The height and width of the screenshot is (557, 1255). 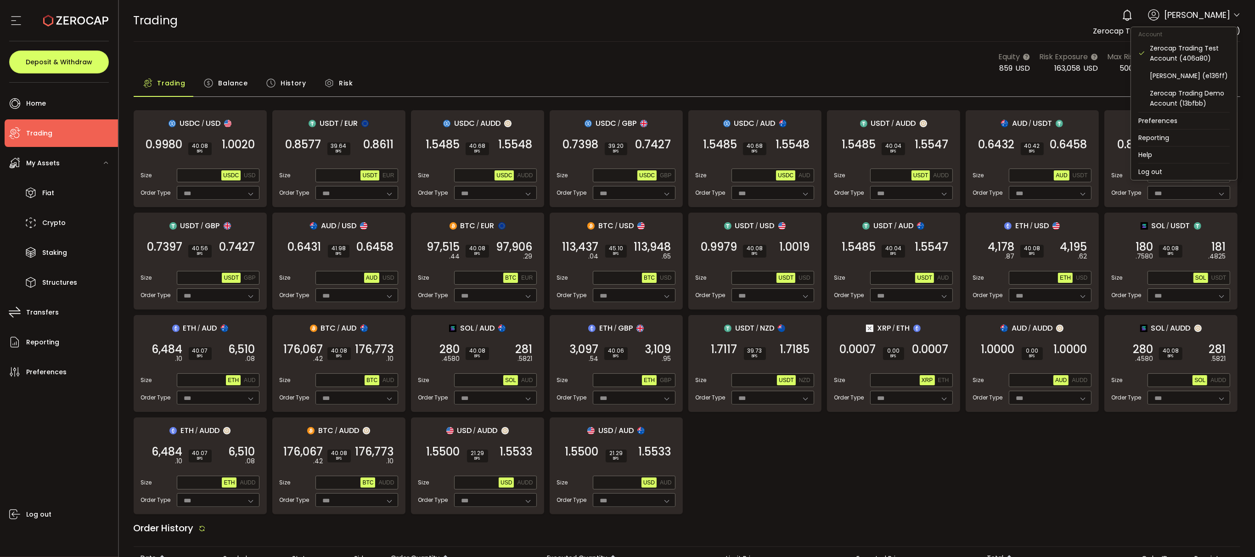 What do you see at coordinates (781, 328) in the screenshot?
I see `img: nzd_portfolio.svg` at bounding box center [781, 328].